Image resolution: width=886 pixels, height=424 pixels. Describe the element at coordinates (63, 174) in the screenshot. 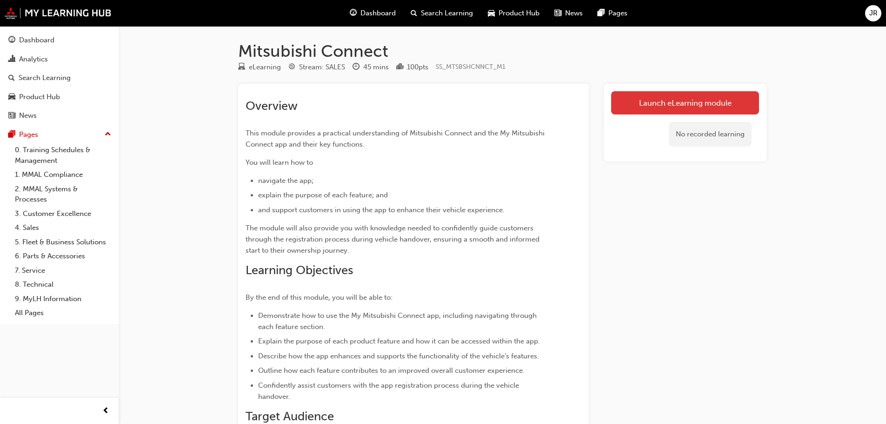

I see `a: 1. MMAL Compliance` at that location.